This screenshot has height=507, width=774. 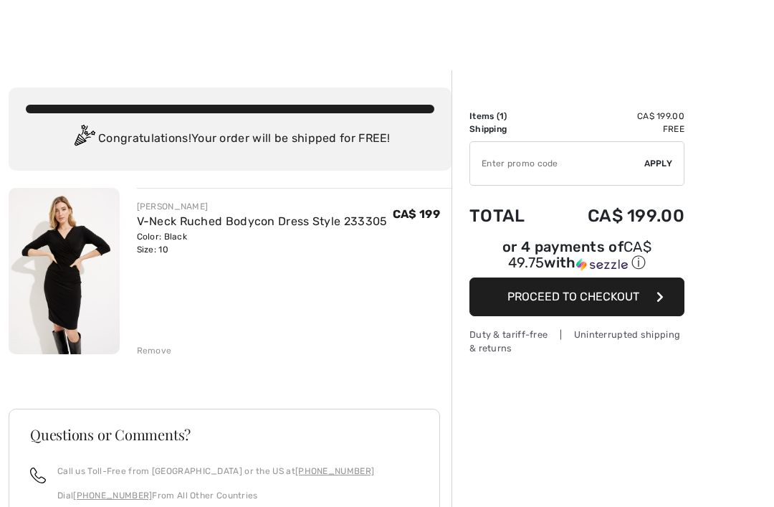 What do you see at coordinates (577, 297) in the screenshot?
I see `button: Proceed to Checkout` at bounding box center [577, 297].